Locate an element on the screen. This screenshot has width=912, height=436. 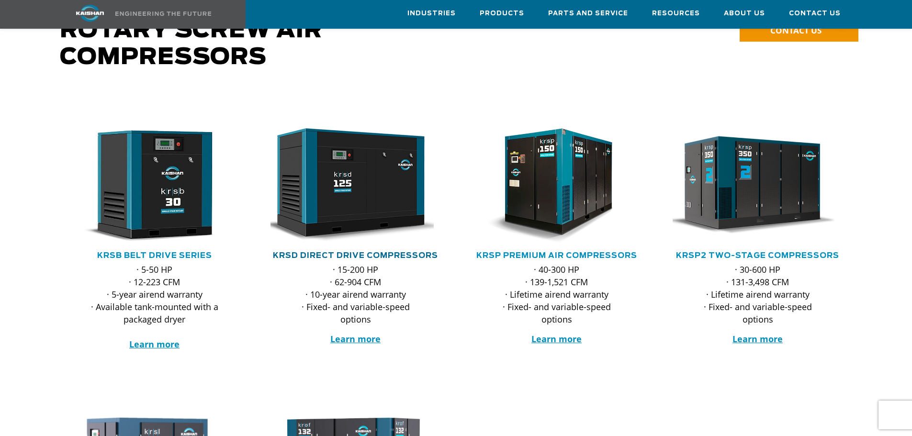
div: krsp350 is located at coordinates (758, 186).